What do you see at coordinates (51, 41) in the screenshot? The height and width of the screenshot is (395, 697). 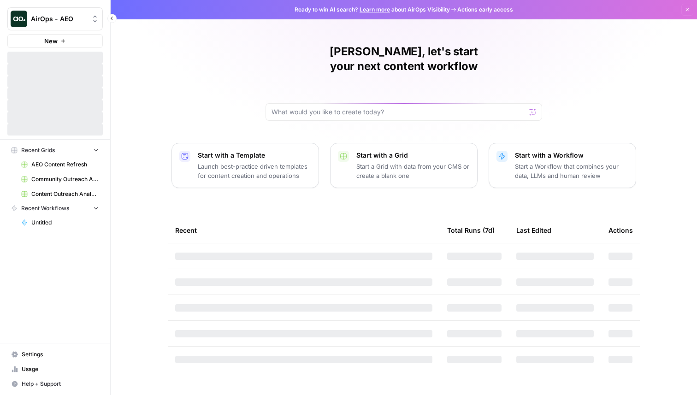 I see `span: New` at bounding box center [51, 41].